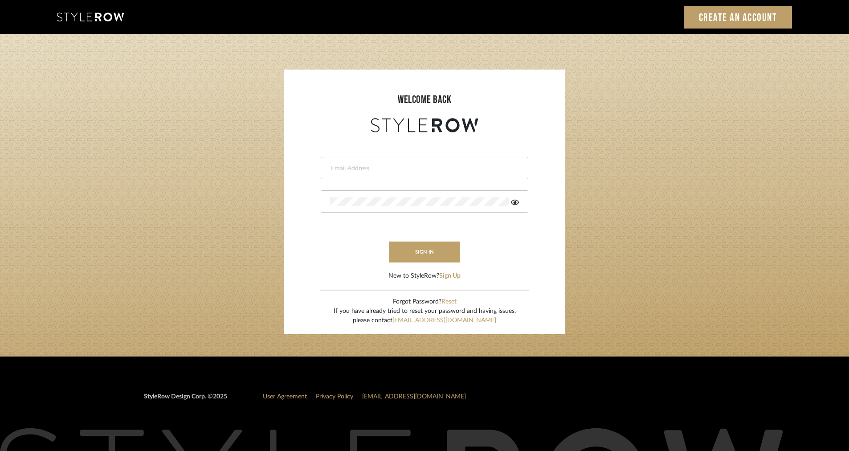  What do you see at coordinates (424, 100) in the screenshot?
I see `div: welcome back` at bounding box center [424, 100].